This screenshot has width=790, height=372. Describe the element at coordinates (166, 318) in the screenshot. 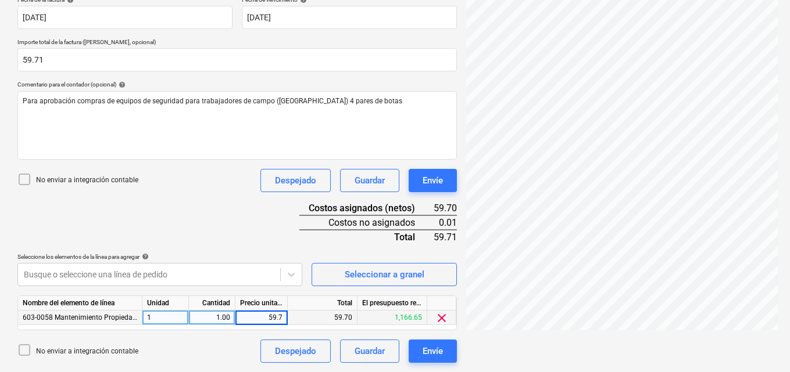

I see `div: 1` at that location.